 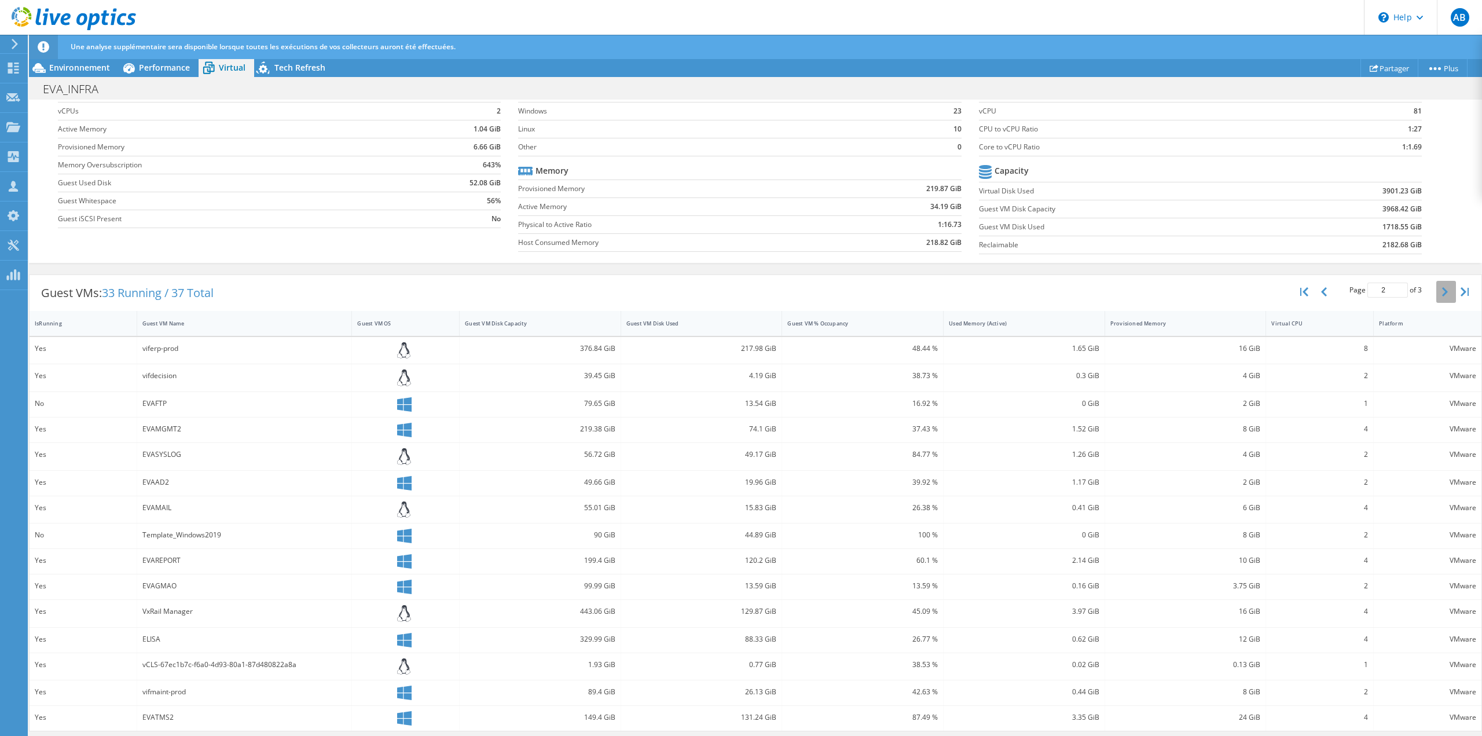 What do you see at coordinates (1388, 290) in the screenshot?
I see `input: jump to page` at bounding box center [1388, 290].